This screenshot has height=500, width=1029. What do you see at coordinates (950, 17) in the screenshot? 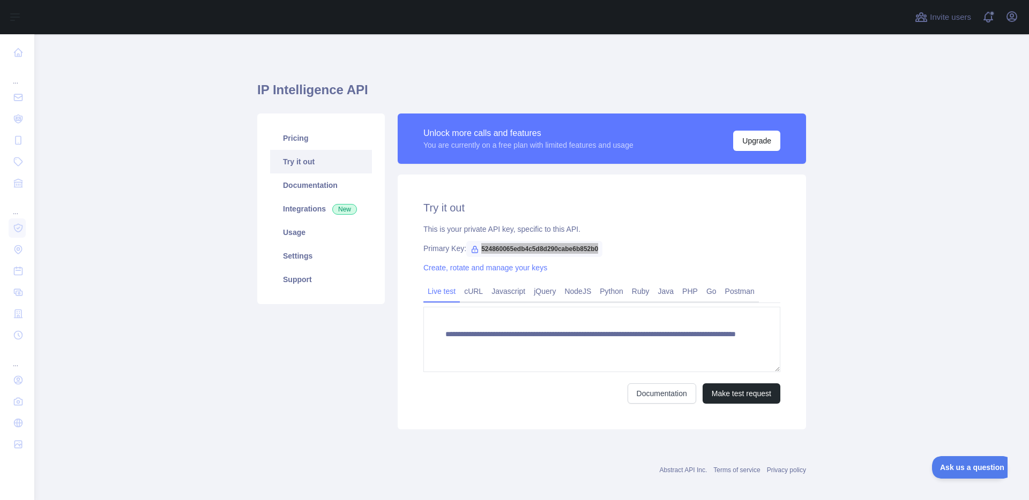
I see `span: Invite users` at bounding box center [950, 17].